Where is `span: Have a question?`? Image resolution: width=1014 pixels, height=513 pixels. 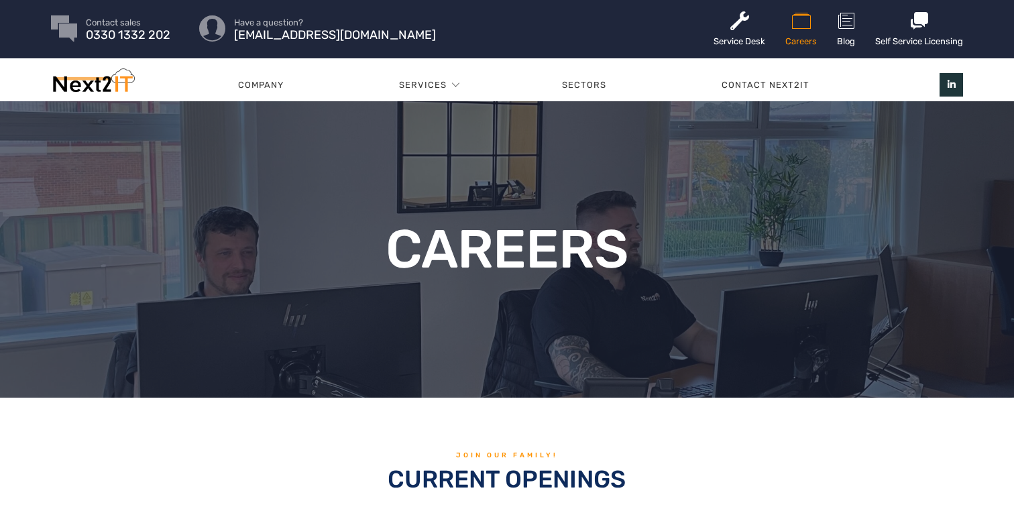 span: Have a question? is located at coordinates (335, 22).